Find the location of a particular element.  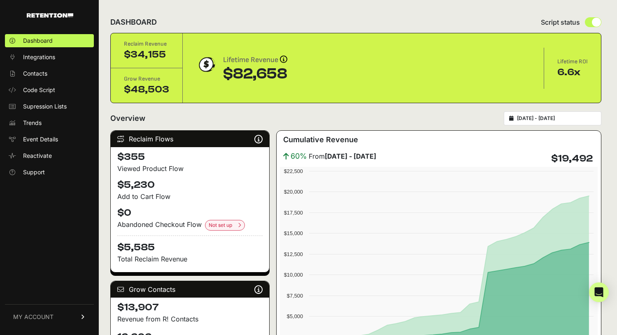

text: $17,500 is located at coordinates (293, 213).